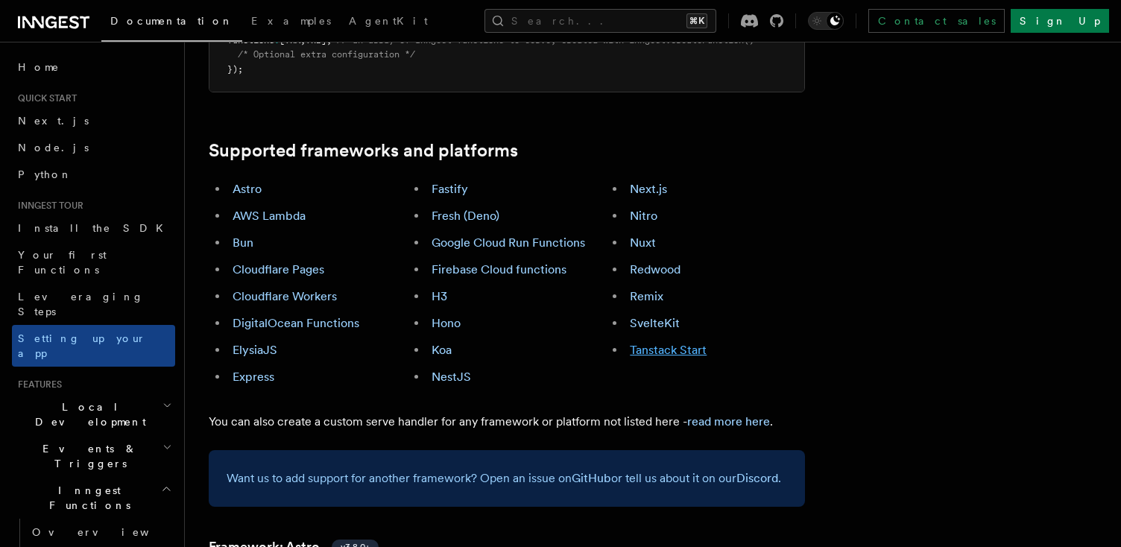 The width and height of the screenshot is (1121, 547). What do you see at coordinates (243, 242) in the screenshot?
I see `a: Bun` at bounding box center [243, 242].